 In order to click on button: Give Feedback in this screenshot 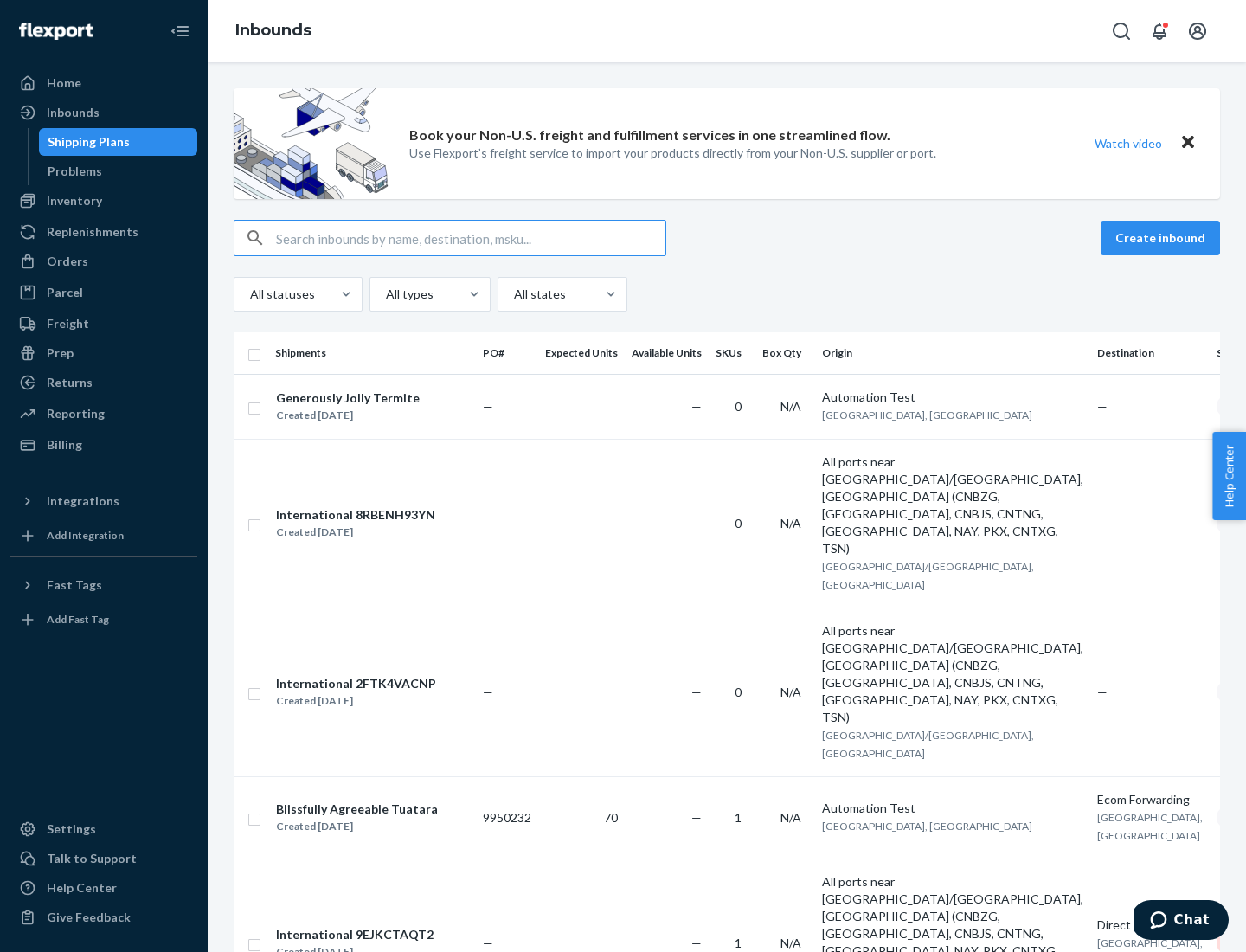, I will do `click(104, 917)`.